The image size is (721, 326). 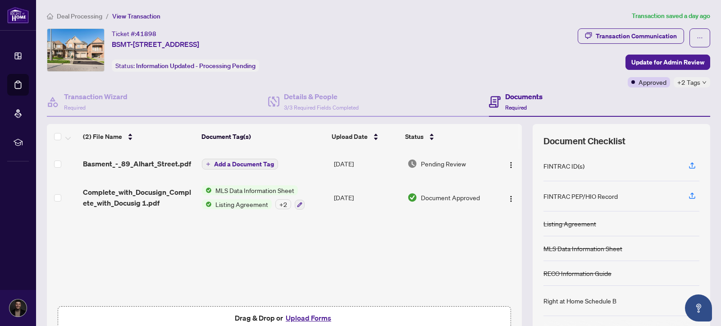 I want to click on div: + 2, so click(x=283, y=204).